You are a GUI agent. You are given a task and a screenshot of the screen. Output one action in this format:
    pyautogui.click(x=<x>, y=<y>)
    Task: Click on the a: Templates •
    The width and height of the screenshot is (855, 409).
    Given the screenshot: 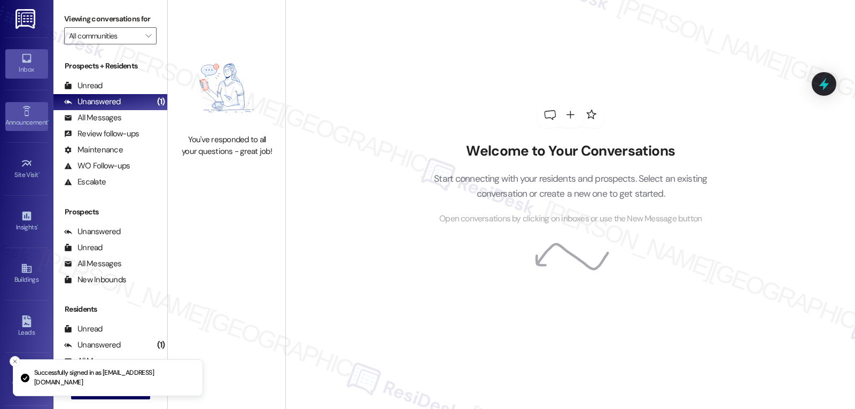 What is the action you would take?
    pyautogui.click(x=27, y=379)
    